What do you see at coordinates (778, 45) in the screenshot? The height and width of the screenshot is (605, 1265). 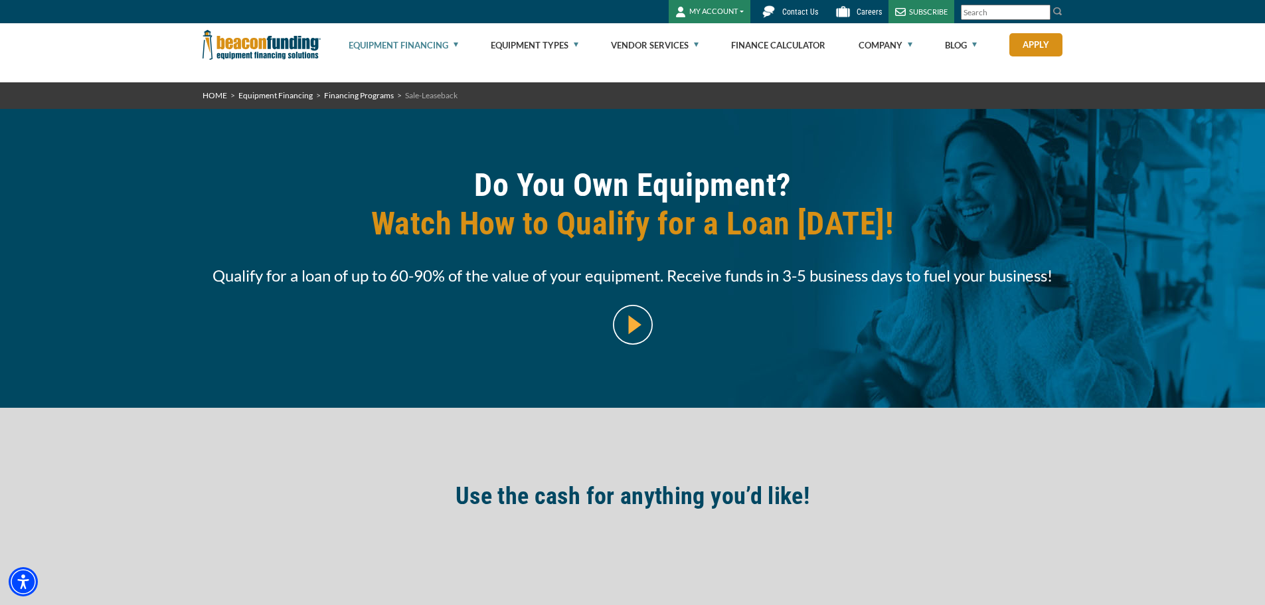 I see `a: Finance Calculator` at bounding box center [778, 45].